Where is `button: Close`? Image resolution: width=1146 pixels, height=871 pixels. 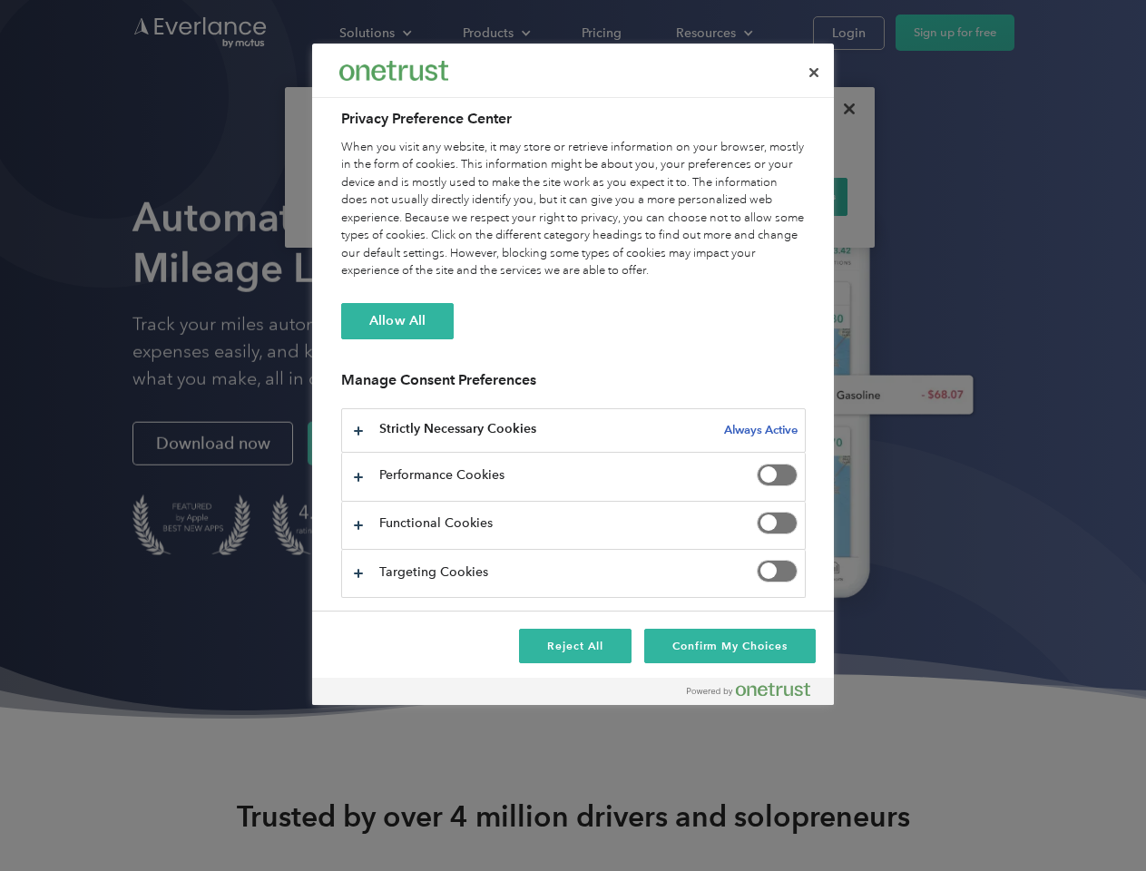
button: Close is located at coordinates (814, 73).